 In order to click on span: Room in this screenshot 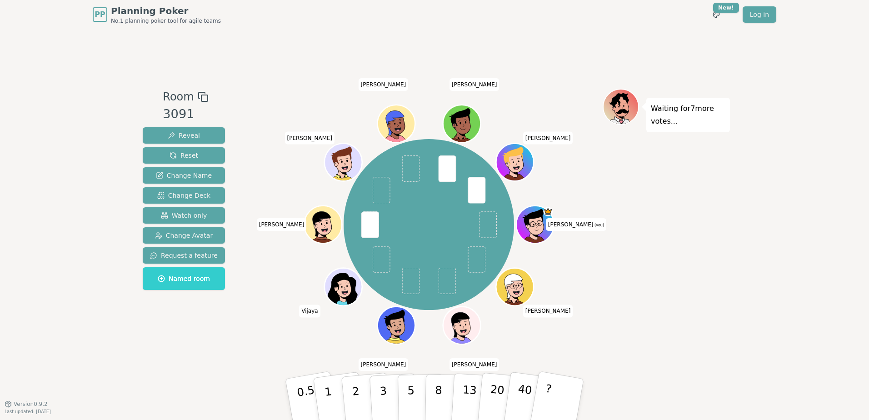, I will do `click(178, 97)`.